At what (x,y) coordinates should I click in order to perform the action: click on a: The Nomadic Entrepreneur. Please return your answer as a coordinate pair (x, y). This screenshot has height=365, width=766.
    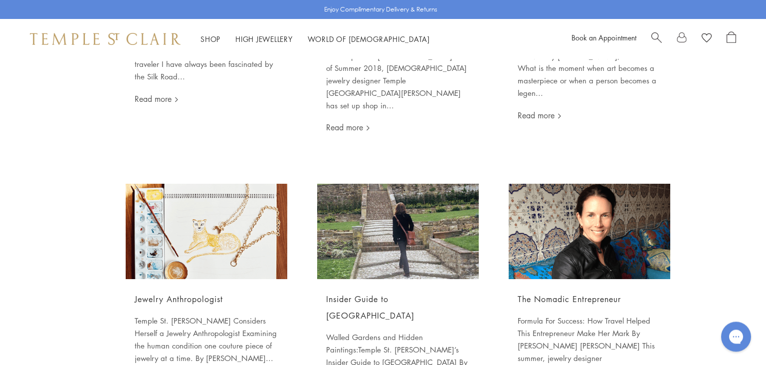
    Looking at the image, I should click on (569, 299).